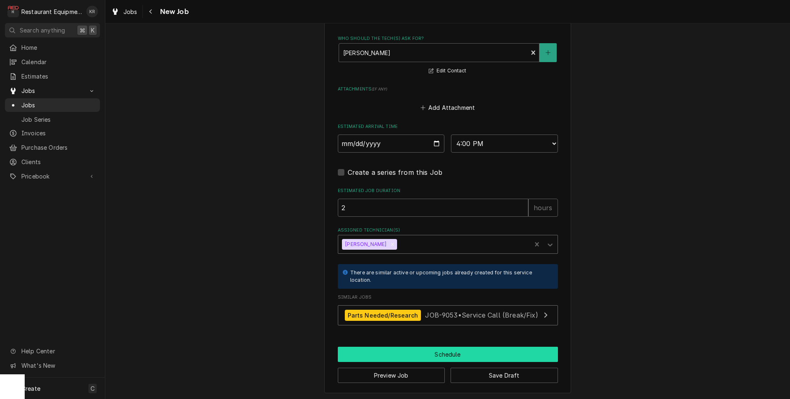 The image size is (790, 399). What do you see at coordinates (448, 100) in the screenshot?
I see `div: Attachments` at bounding box center [448, 100].